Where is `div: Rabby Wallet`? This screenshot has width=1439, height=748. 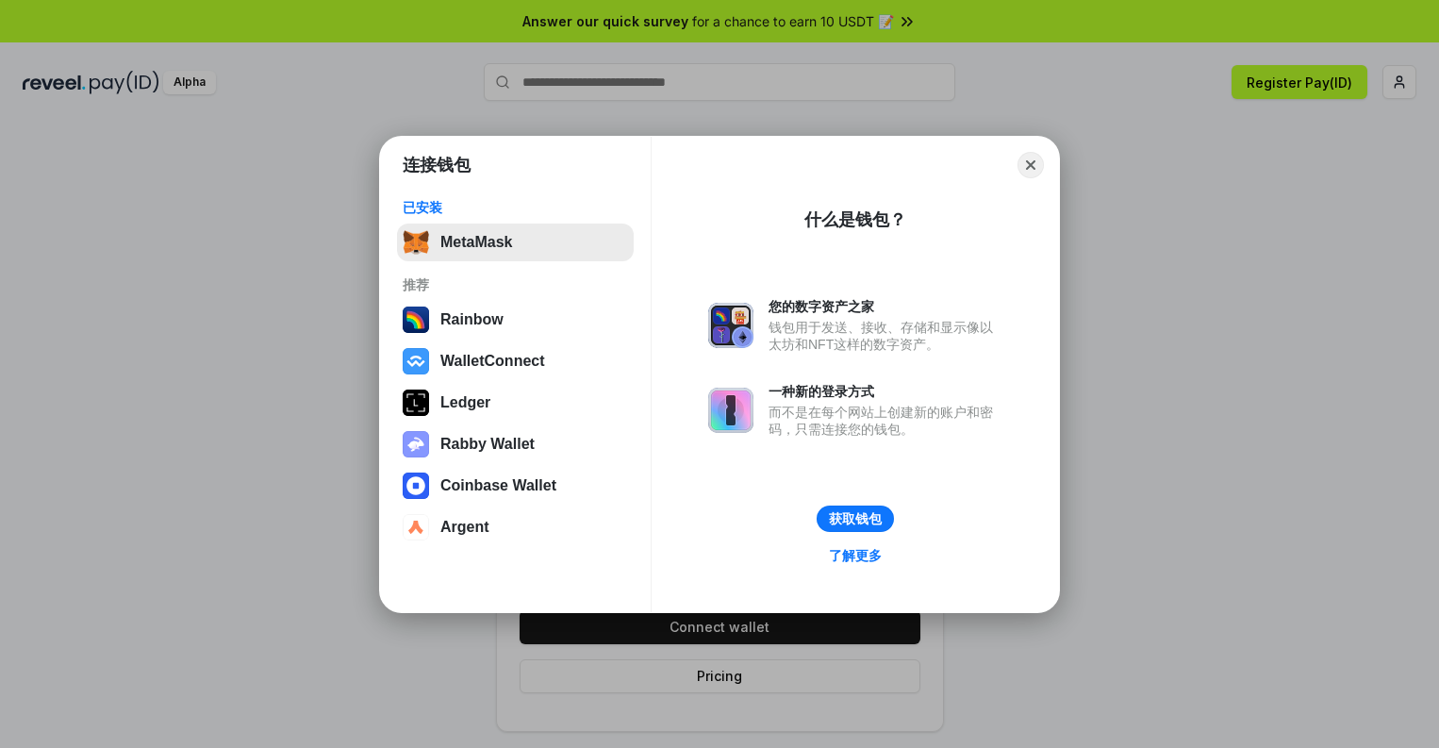 div: Rabby Wallet is located at coordinates (487, 444).